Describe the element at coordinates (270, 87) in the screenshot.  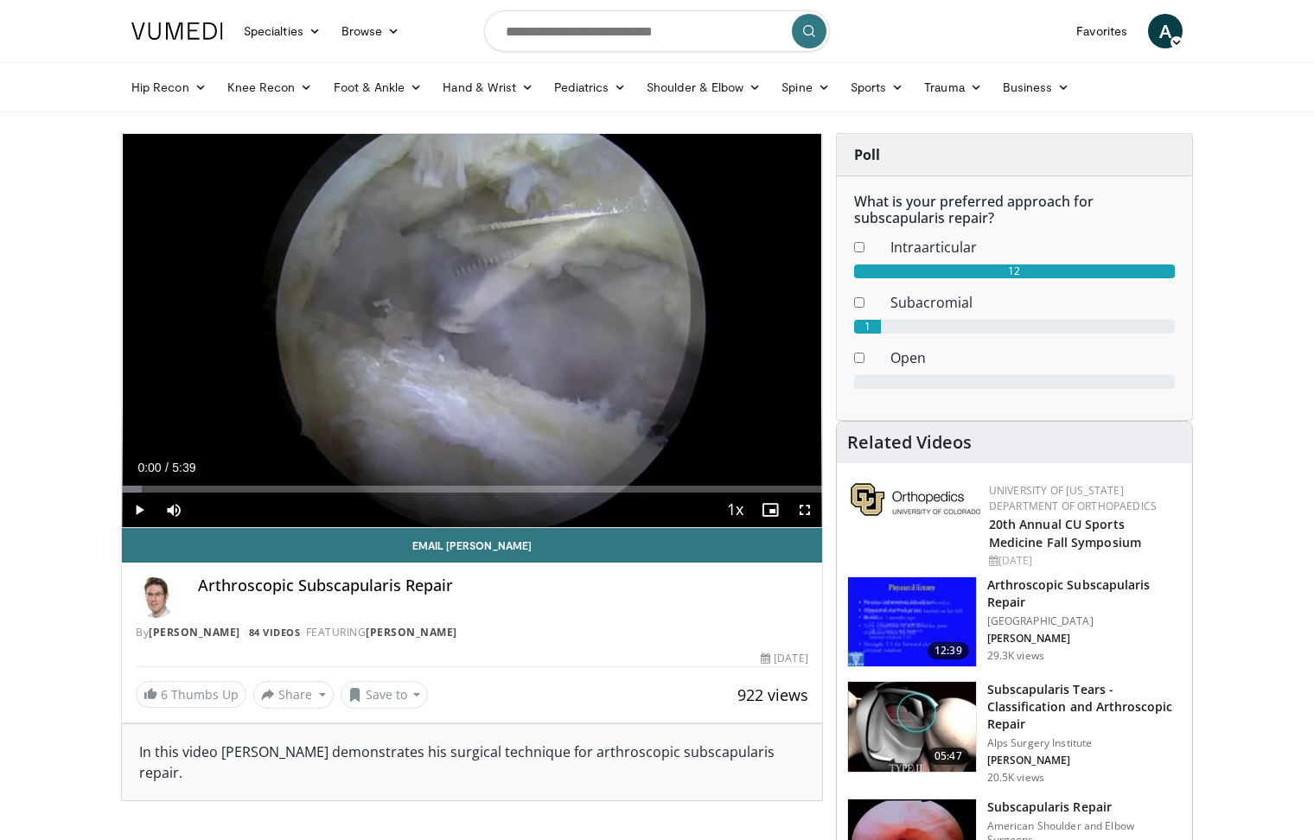
I see `a: Knee Recon` at that location.